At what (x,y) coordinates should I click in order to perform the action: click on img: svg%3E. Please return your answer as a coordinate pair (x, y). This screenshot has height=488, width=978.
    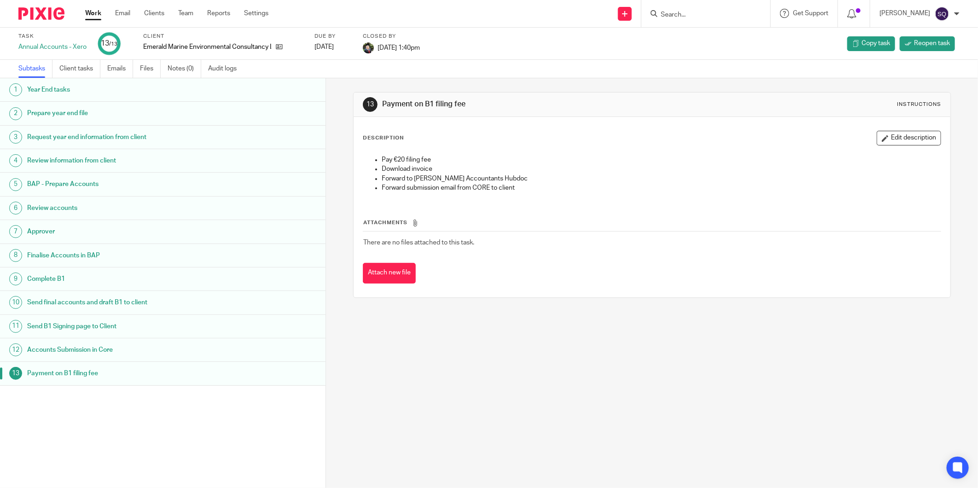
    Looking at the image, I should click on (942, 14).